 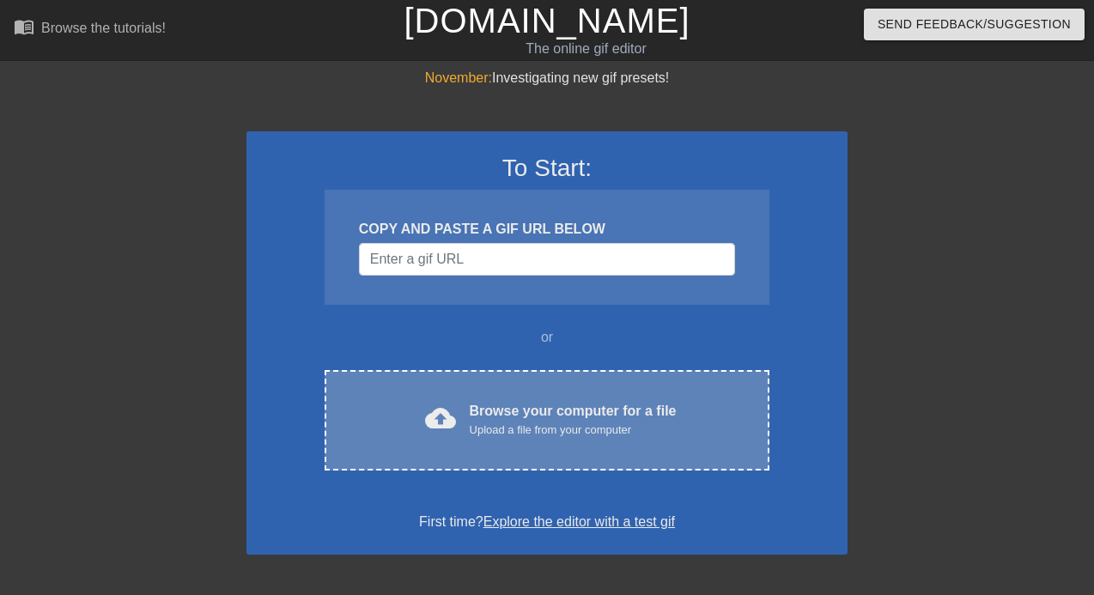 I want to click on div: Browse your computer for a file, so click(x=573, y=420).